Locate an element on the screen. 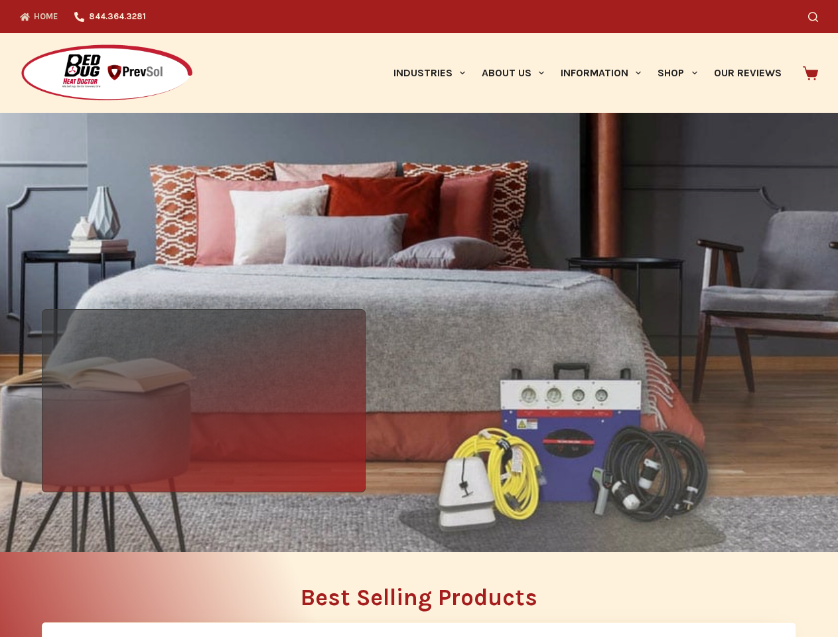 The height and width of the screenshot is (637, 838). a: Our Reviews is located at coordinates (747, 73).